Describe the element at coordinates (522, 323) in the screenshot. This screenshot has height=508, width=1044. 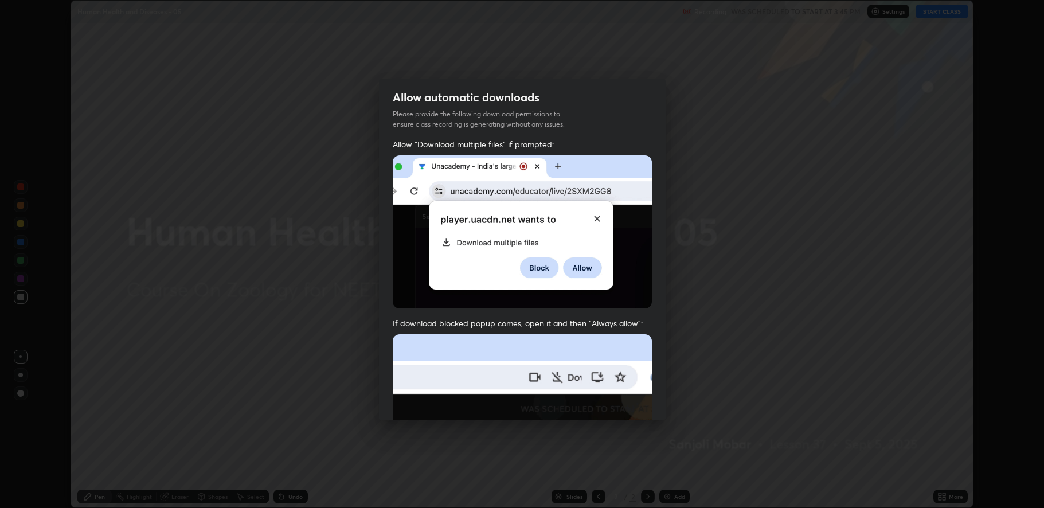
I see `span: If download blocked popup comes, open it and then "Always allow":` at that location.